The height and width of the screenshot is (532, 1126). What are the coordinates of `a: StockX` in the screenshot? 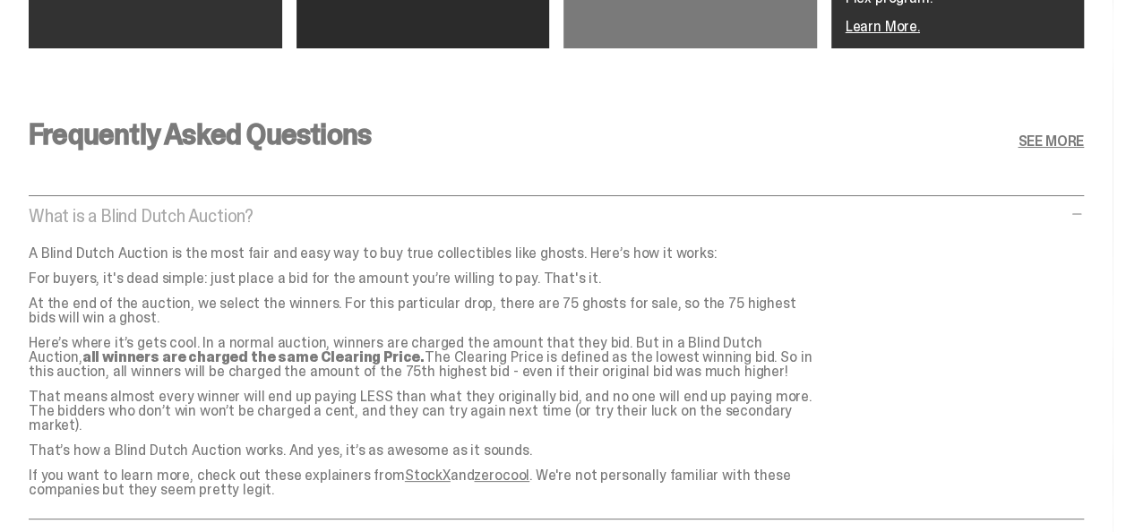 It's located at (427, 475).